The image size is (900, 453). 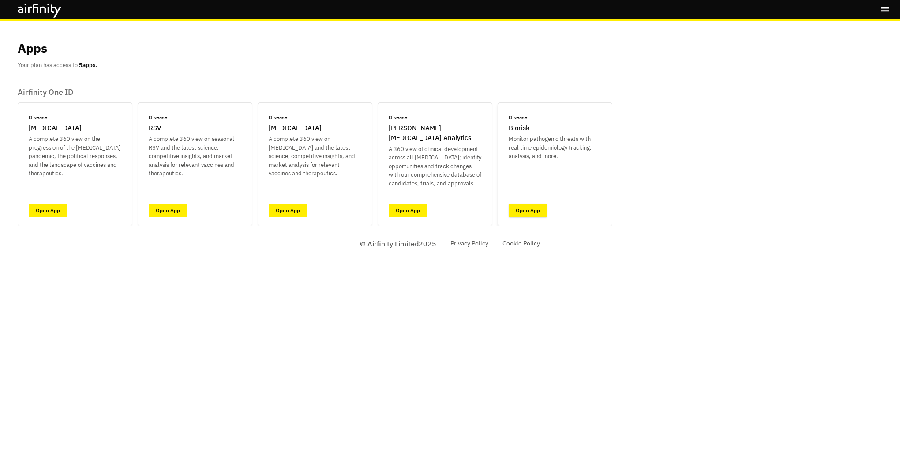 What do you see at coordinates (195, 156) in the screenshot?
I see `p: A complete 360 view on seasonal RSV and the latest science, competitive insights, and market anal...` at bounding box center [195, 156].